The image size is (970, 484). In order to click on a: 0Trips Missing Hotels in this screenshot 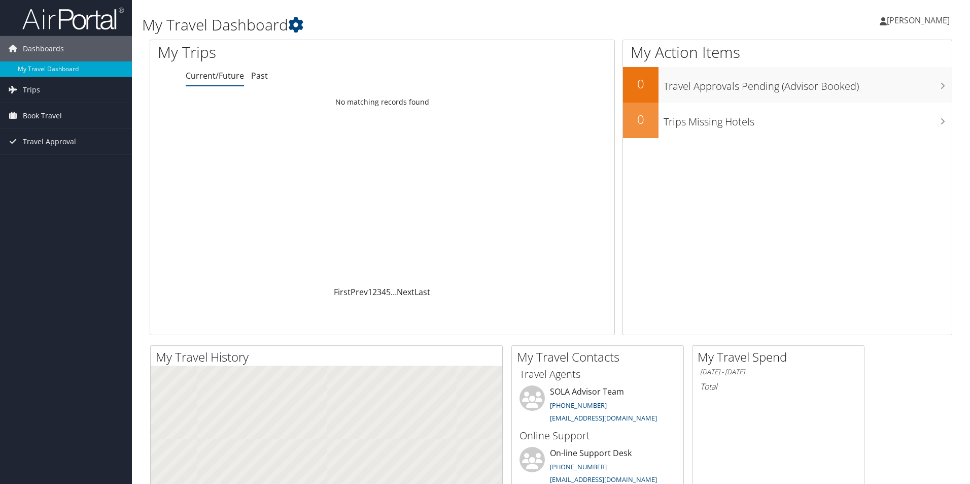, I will do `click(788, 120)`.